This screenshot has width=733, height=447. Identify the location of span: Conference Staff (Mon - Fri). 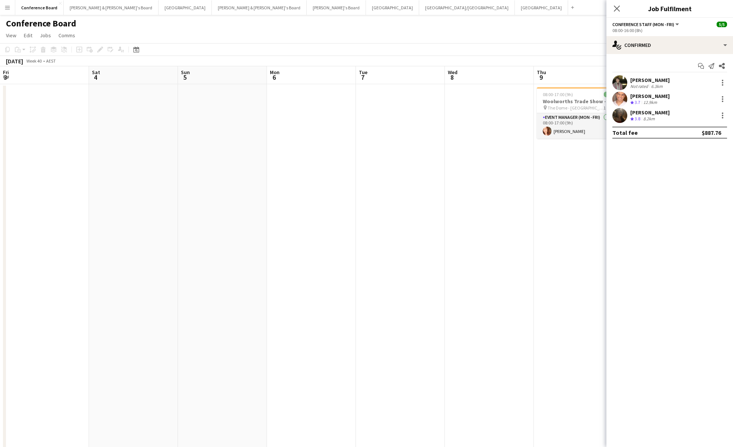
(643, 24).